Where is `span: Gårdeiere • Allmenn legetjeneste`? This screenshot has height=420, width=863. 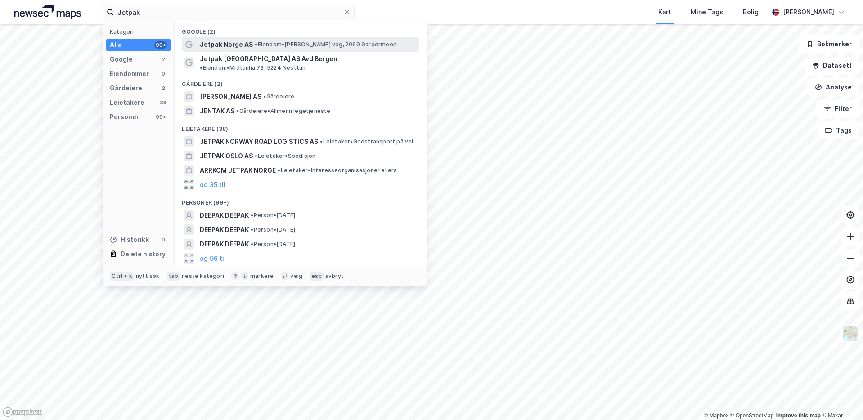
span: Gårdeiere • Allmenn legetjeneste is located at coordinates (283, 111).